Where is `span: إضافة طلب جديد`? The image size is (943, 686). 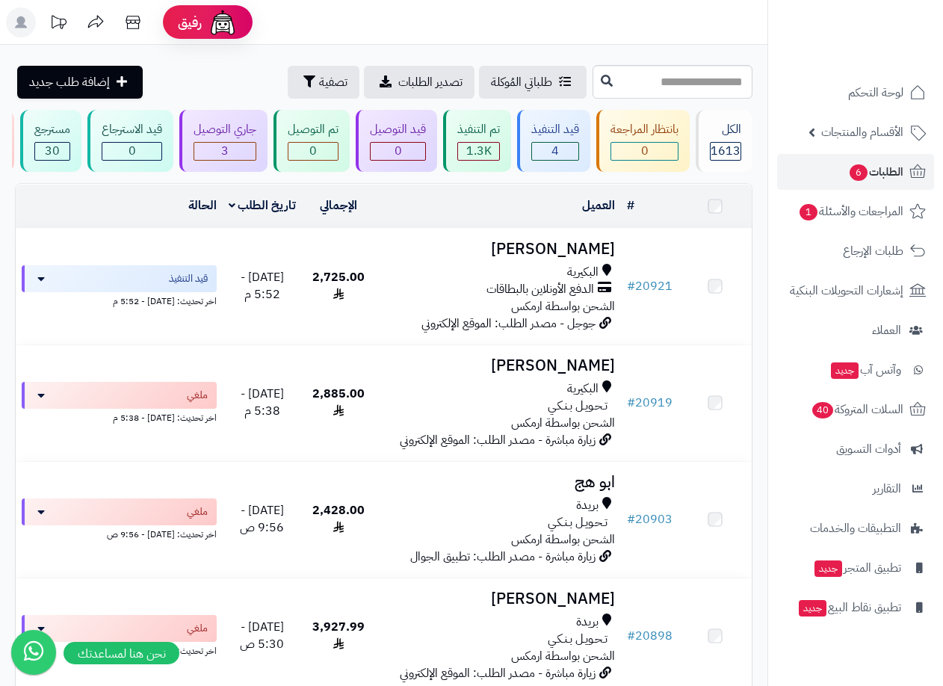 span: إضافة طلب جديد is located at coordinates (69, 82).